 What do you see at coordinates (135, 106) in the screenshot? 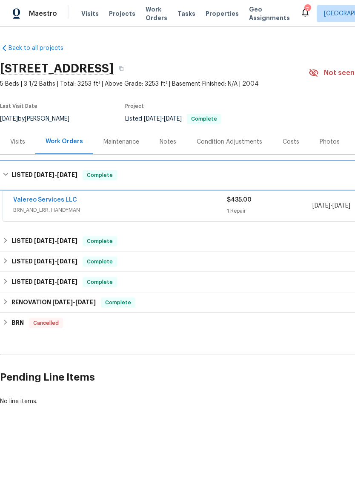
I see `span: Project` at bounding box center [135, 106].